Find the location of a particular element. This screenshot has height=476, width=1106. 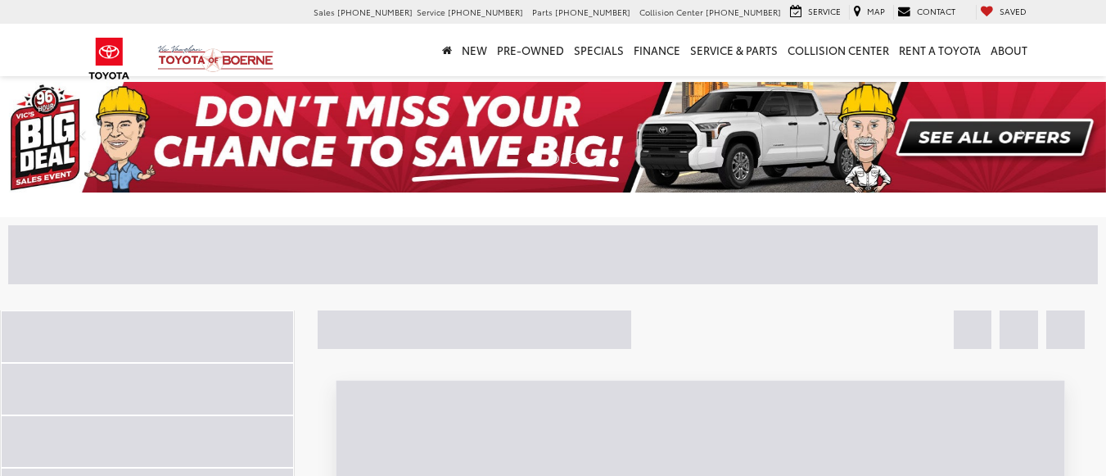

a: My Saved Vehicles is located at coordinates (1003, 12).